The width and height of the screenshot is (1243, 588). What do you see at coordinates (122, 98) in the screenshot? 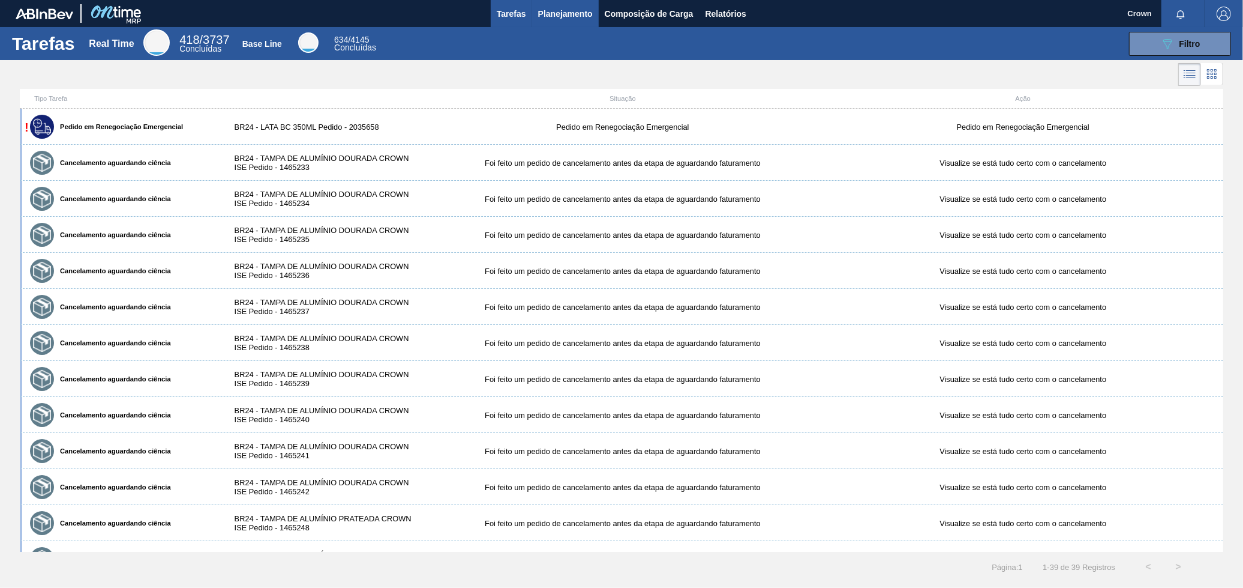
I see `div: Tipo Tarefa` at bounding box center [122, 98].